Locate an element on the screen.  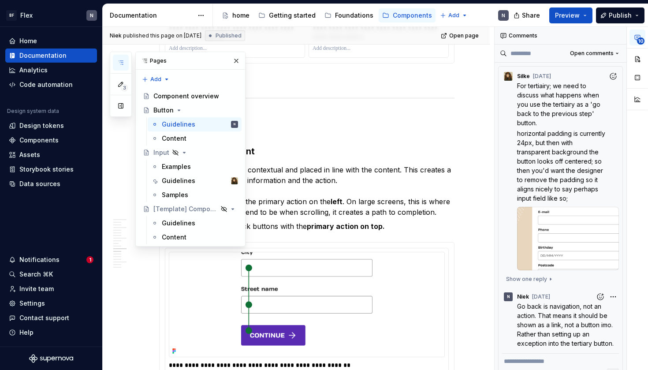
button: Contact support is located at coordinates (51, 318).